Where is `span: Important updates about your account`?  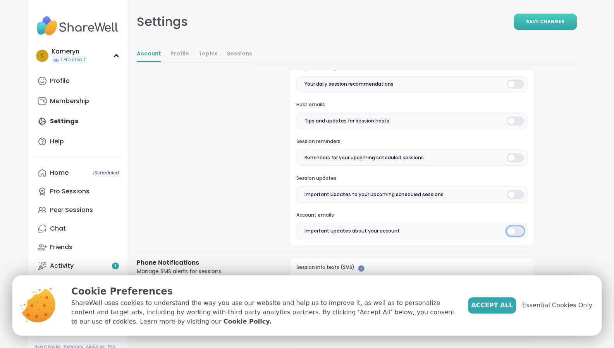
span: Important updates about your account is located at coordinates (352, 231).